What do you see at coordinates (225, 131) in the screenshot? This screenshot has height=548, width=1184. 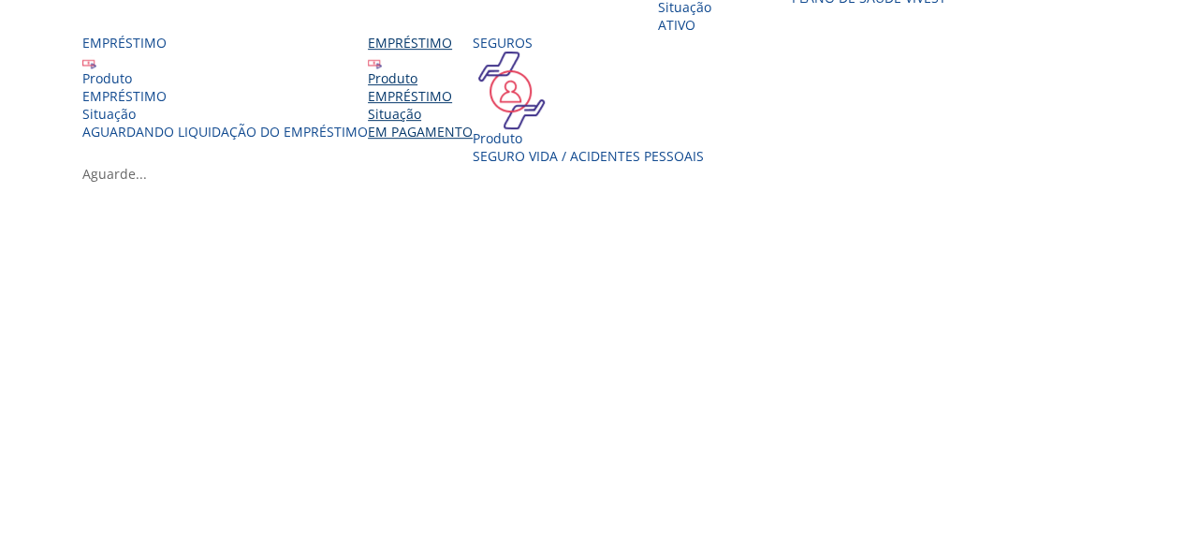 I see `span: AGUARDANDO LIQUIDAÇÃO DO EMPRÉSTIMO` at bounding box center [225, 131].